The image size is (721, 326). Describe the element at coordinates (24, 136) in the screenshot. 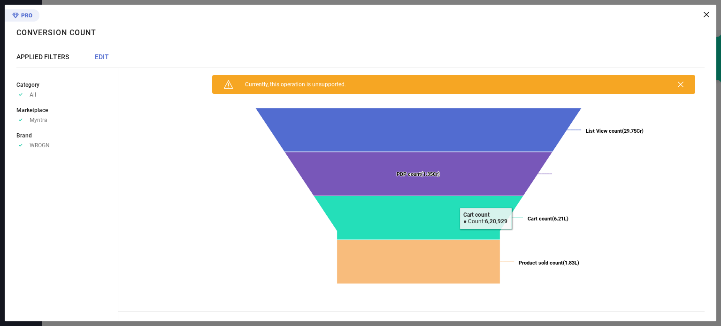

I see `span: Brand` at that location.